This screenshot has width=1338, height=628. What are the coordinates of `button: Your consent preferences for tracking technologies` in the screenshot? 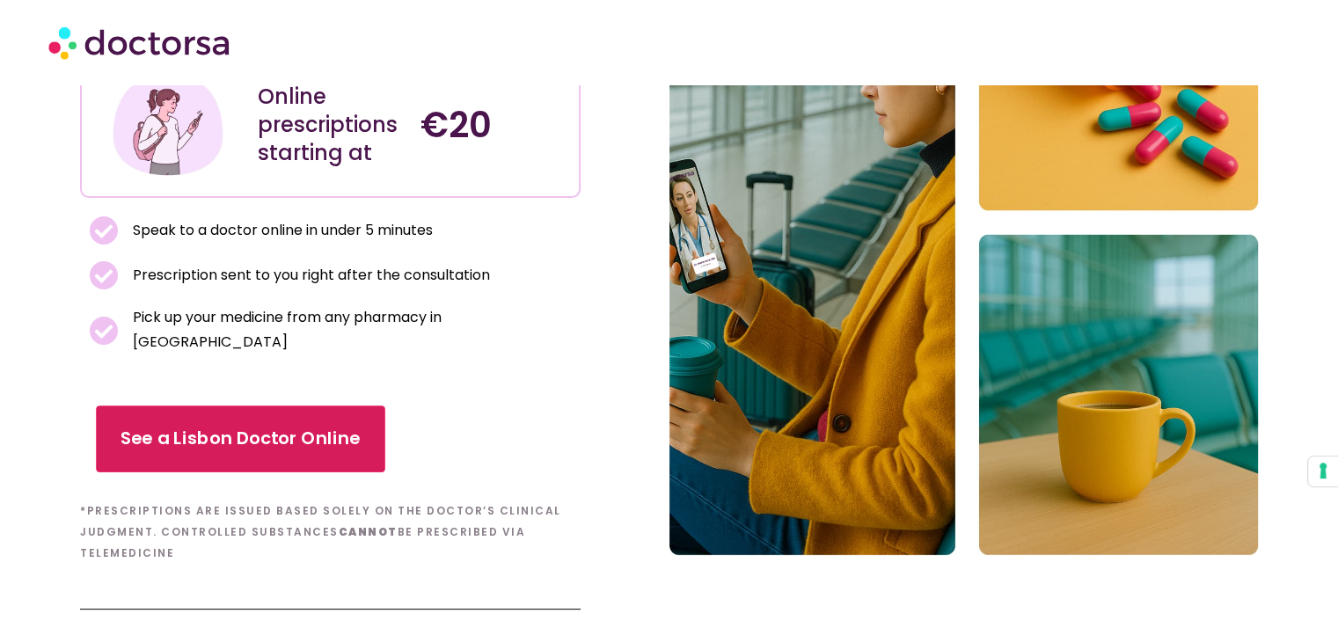 It's located at (1323, 471).